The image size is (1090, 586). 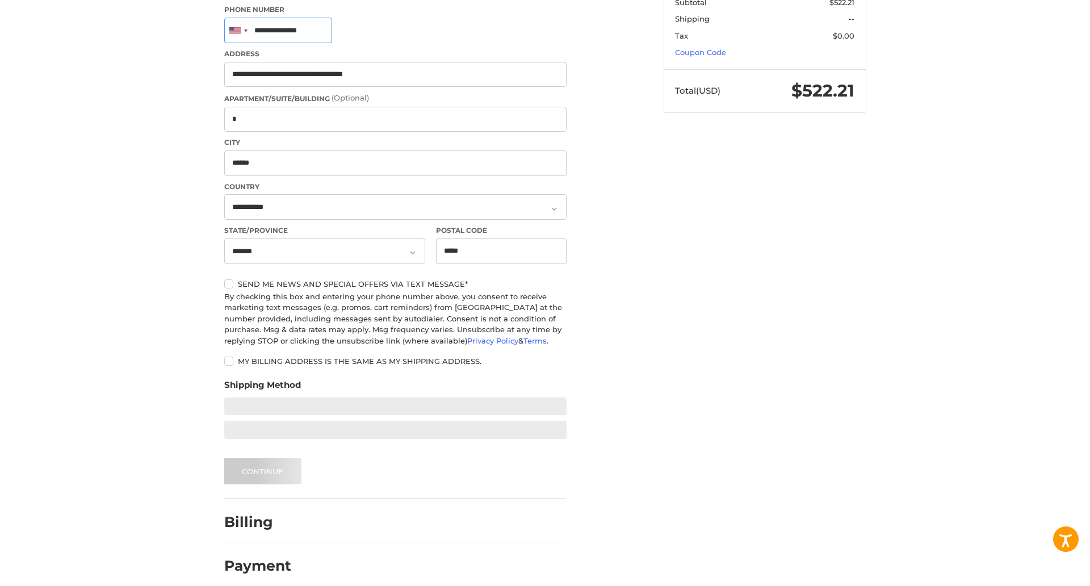 What do you see at coordinates (697, 90) in the screenshot?
I see `span: Total (USD)` at bounding box center [697, 90].